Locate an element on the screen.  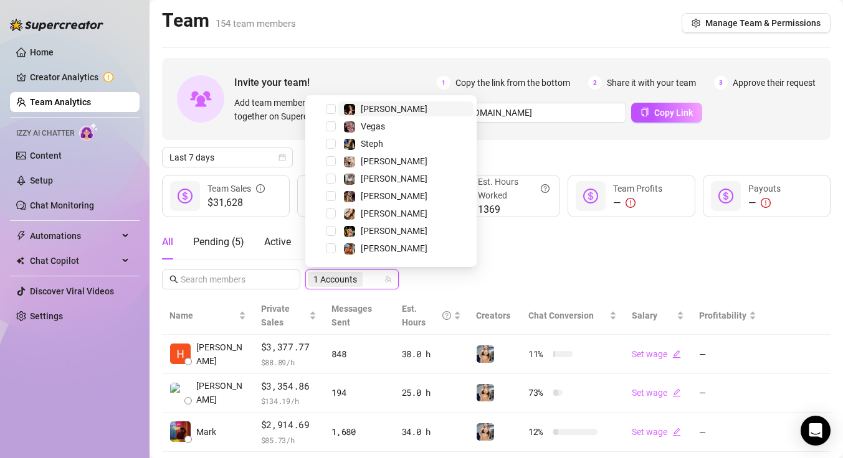
span: copy is located at coordinates (645, 112).